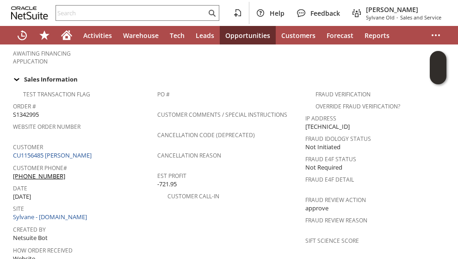 This screenshot has height=259, width=458. I want to click on div: Shortcuts, so click(44, 35).